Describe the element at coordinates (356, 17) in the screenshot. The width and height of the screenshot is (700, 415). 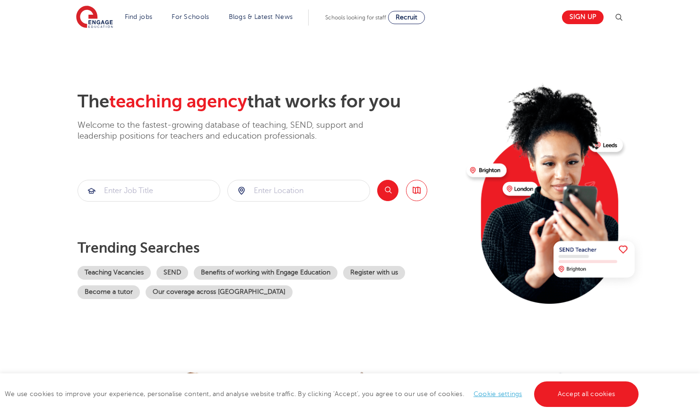
I see `span: Schools looking for staff` at that location.